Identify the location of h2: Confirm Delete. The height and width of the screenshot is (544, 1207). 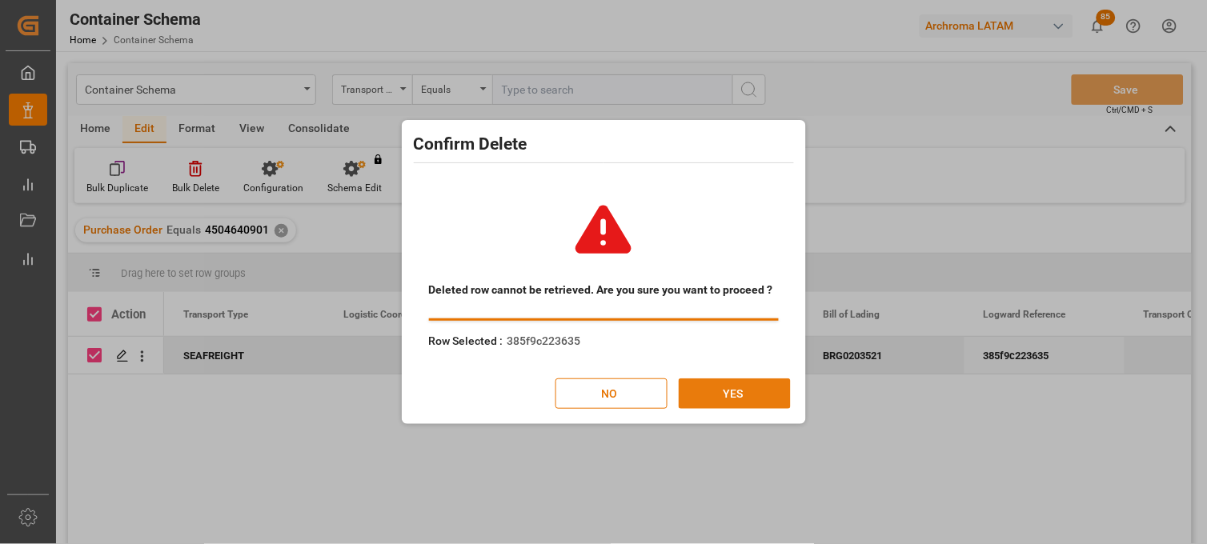
(603, 145).